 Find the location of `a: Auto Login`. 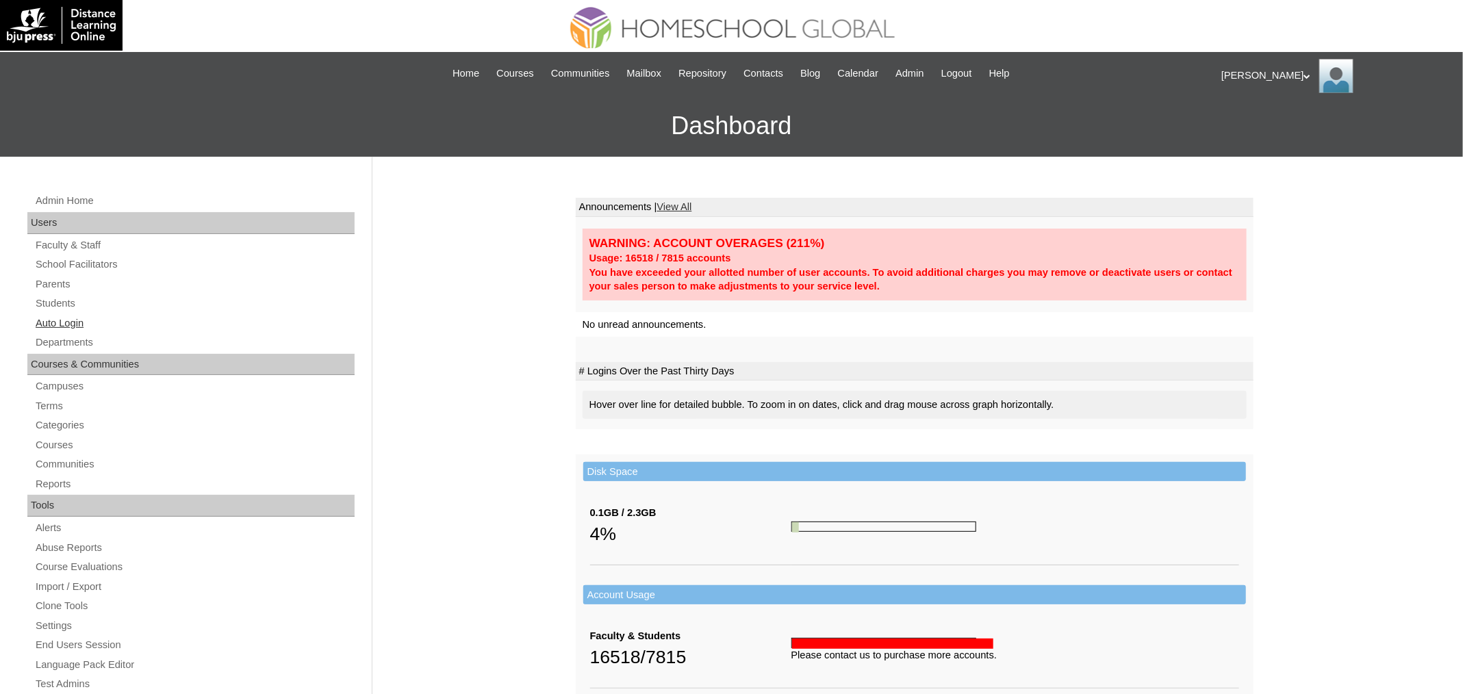

a: Auto Login is located at coordinates (194, 323).